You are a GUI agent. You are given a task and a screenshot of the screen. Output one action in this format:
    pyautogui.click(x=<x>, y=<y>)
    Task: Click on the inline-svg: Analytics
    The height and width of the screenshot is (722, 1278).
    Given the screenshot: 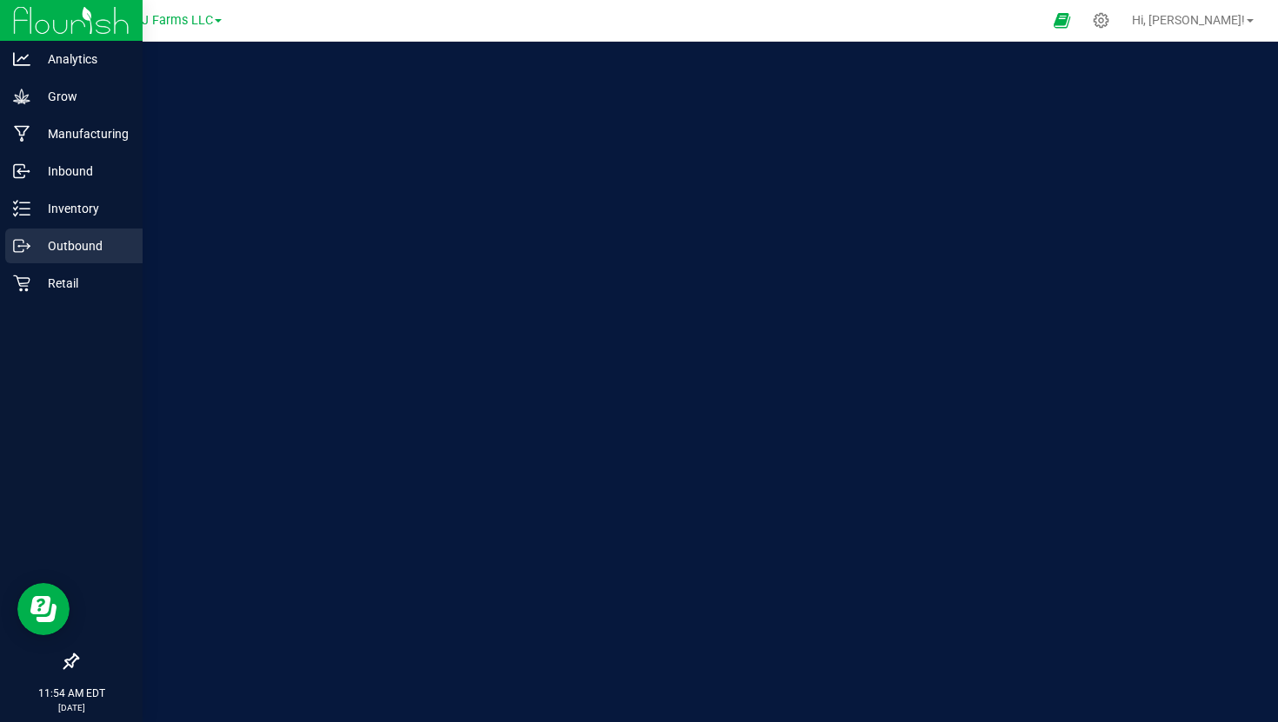 What is the action you would take?
    pyautogui.click(x=22, y=59)
    